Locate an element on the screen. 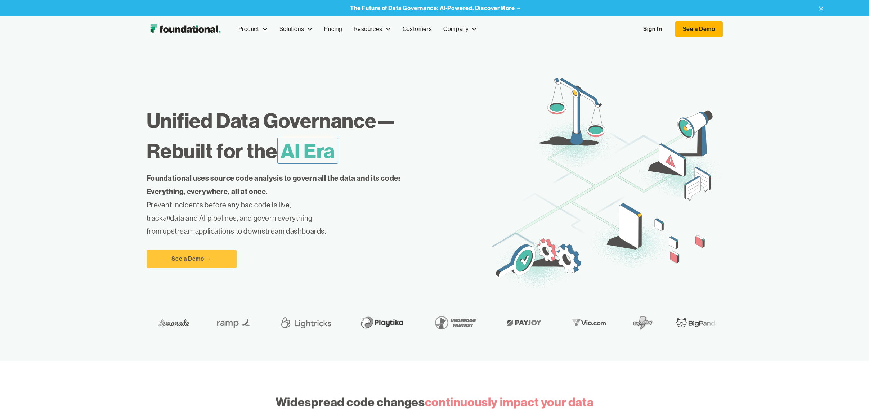 The image size is (869, 409). img: Lemonade is located at coordinates (172, 323).